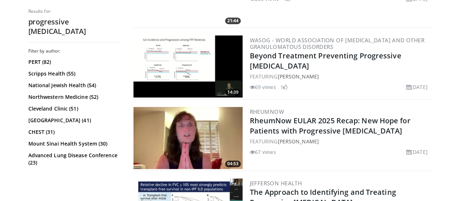 The width and height of the screenshot is (460, 201). What do you see at coordinates (188, 66) in the screenshot?
I see `a: 14:39` at bounding box center [188, 66].